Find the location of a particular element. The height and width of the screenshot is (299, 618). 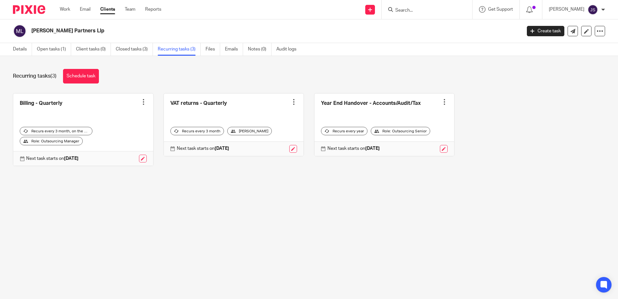

a: Create task is located at coordinates (545, 31).